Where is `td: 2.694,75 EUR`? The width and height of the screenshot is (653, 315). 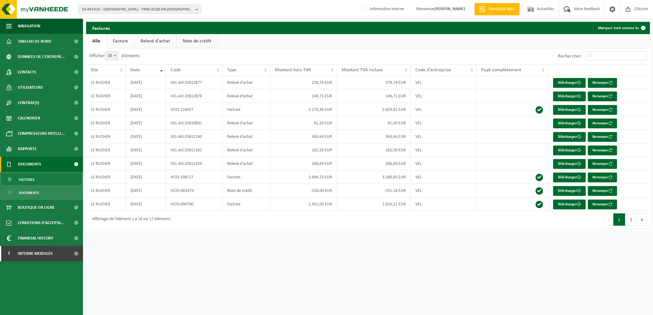
td: 2.694,75 EUR is located at coordinates (303, 177).